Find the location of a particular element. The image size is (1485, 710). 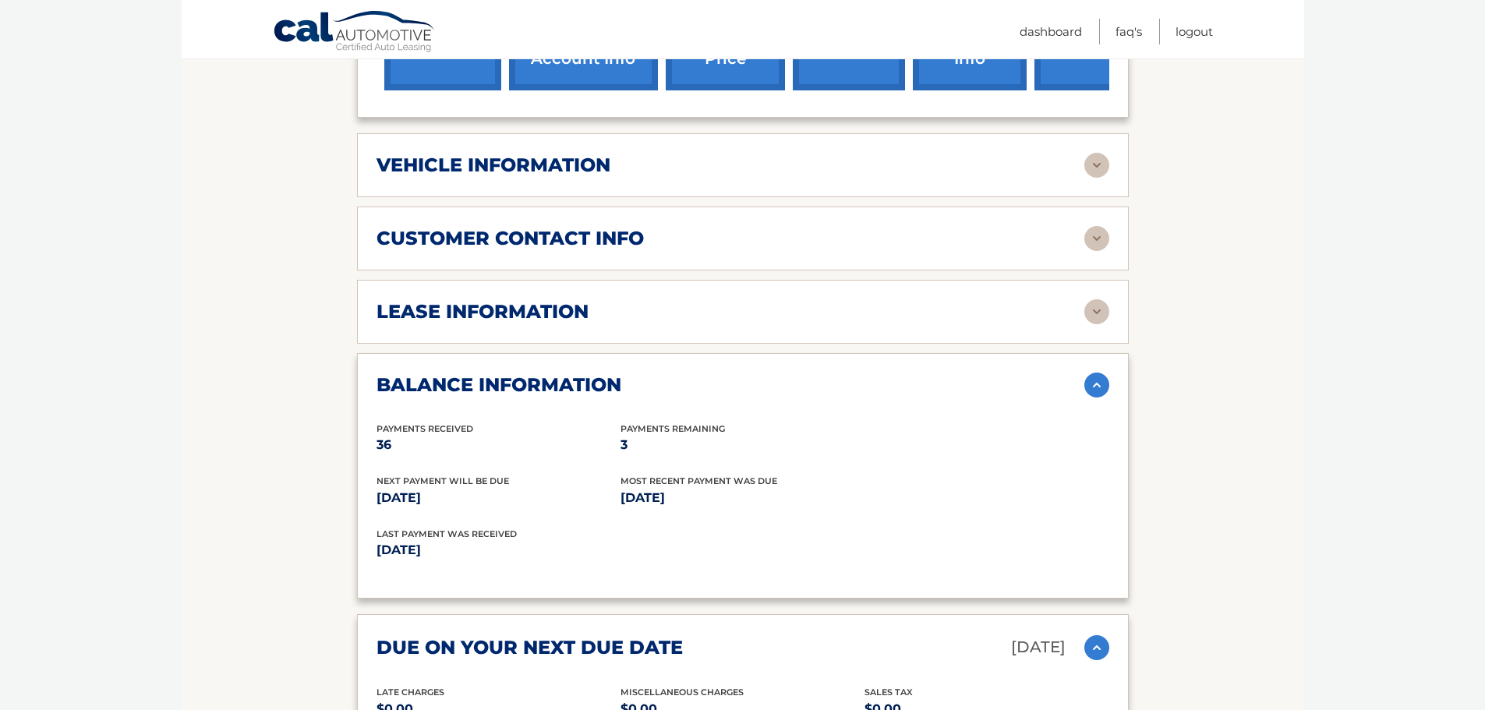

p: 36 is located at coordinates (498, 445).